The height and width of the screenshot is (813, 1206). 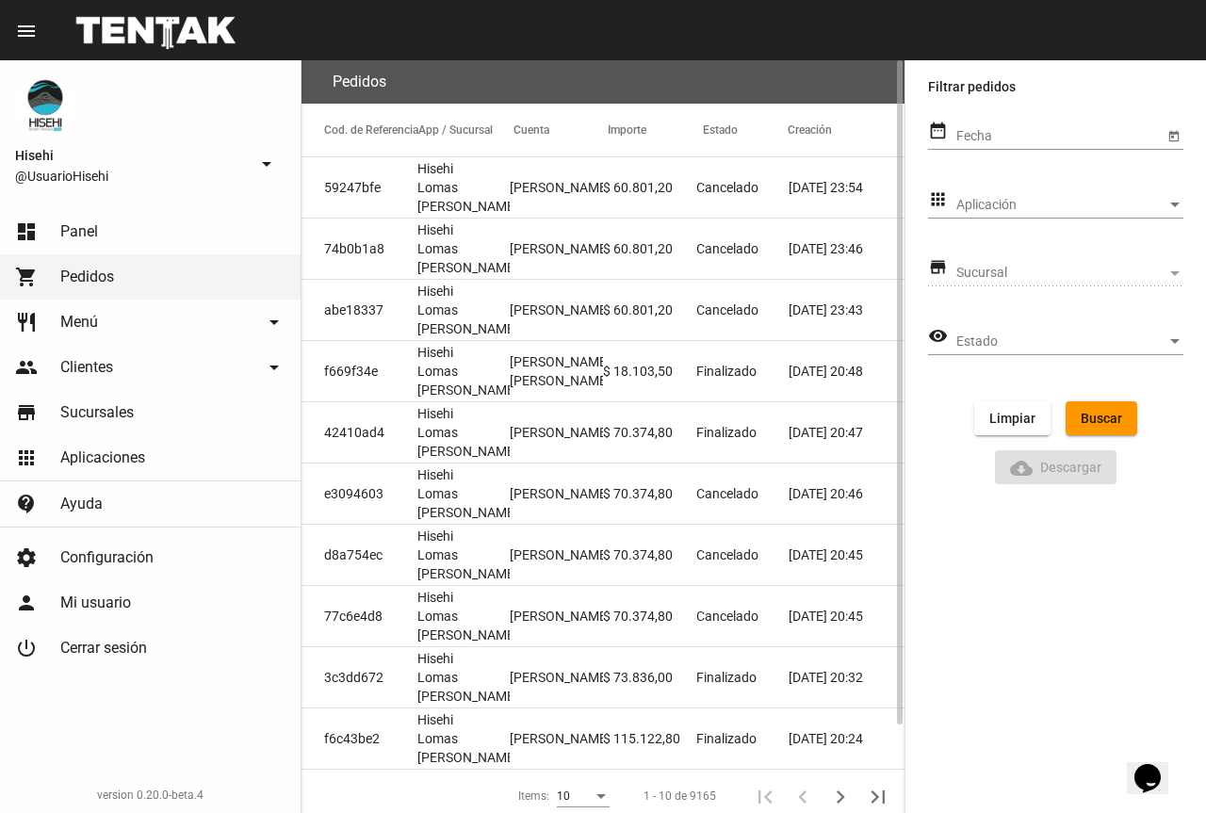 What do you see at coordinates (360, 130) in the screenshot?
I see `mat-header-cell: Cod. de Referencia` at bounding box center [360, 130].